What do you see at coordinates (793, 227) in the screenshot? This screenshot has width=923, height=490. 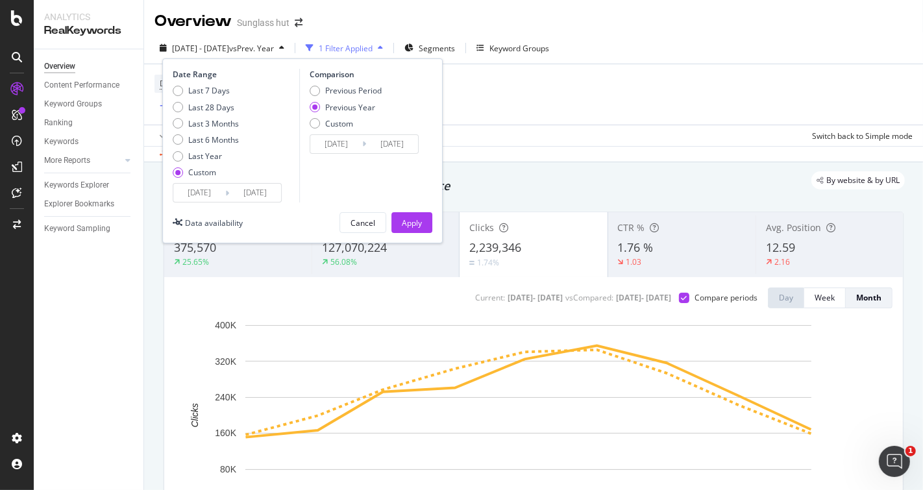 I see `span: Avg. Position` at bounding box center [793, 227].